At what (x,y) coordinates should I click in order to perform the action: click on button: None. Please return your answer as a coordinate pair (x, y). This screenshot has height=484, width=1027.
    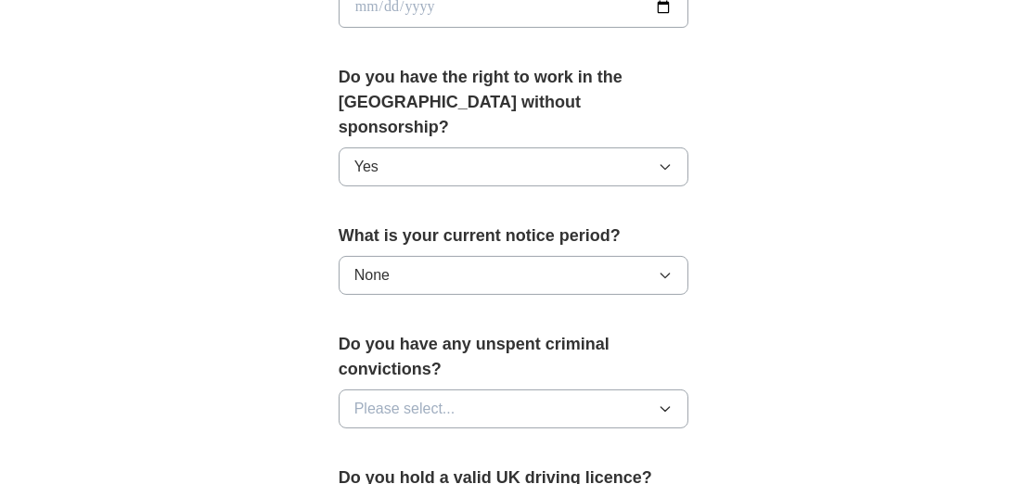
    Looking at the image, I should click on (514, 275).